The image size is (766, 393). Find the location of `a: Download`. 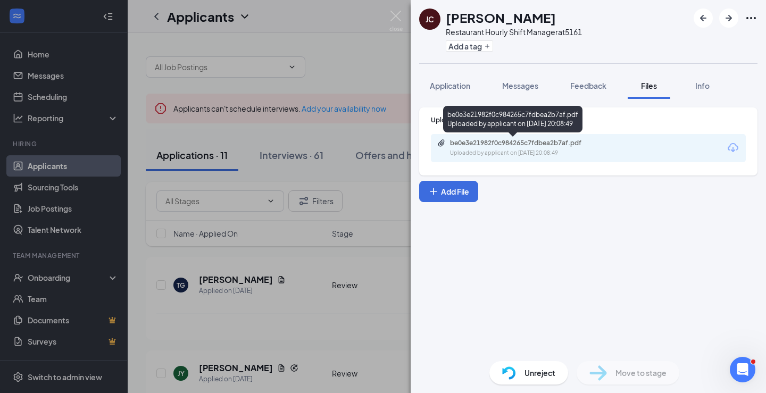

a: Download is located at coordinates (733, 148).